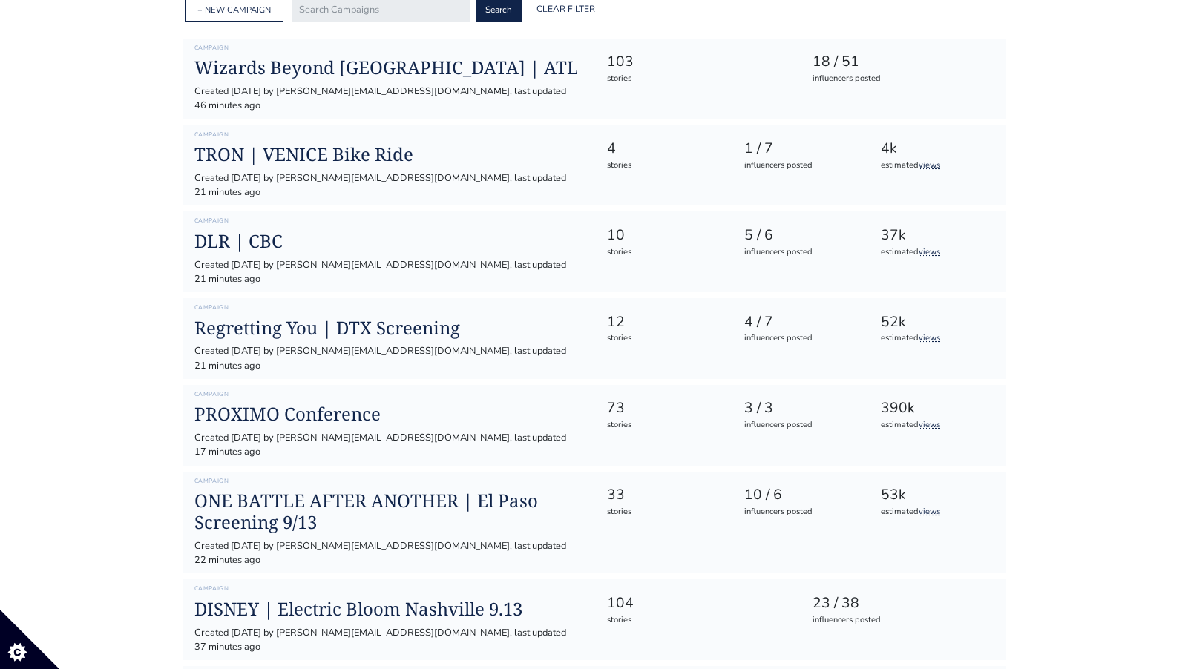 Image resolution: width=1188 pixels, height=669 pixels. I want to click on a: ONE BATTLE AFTER ANOTHER | El Paso Screening 9/13, so click(389, 512).